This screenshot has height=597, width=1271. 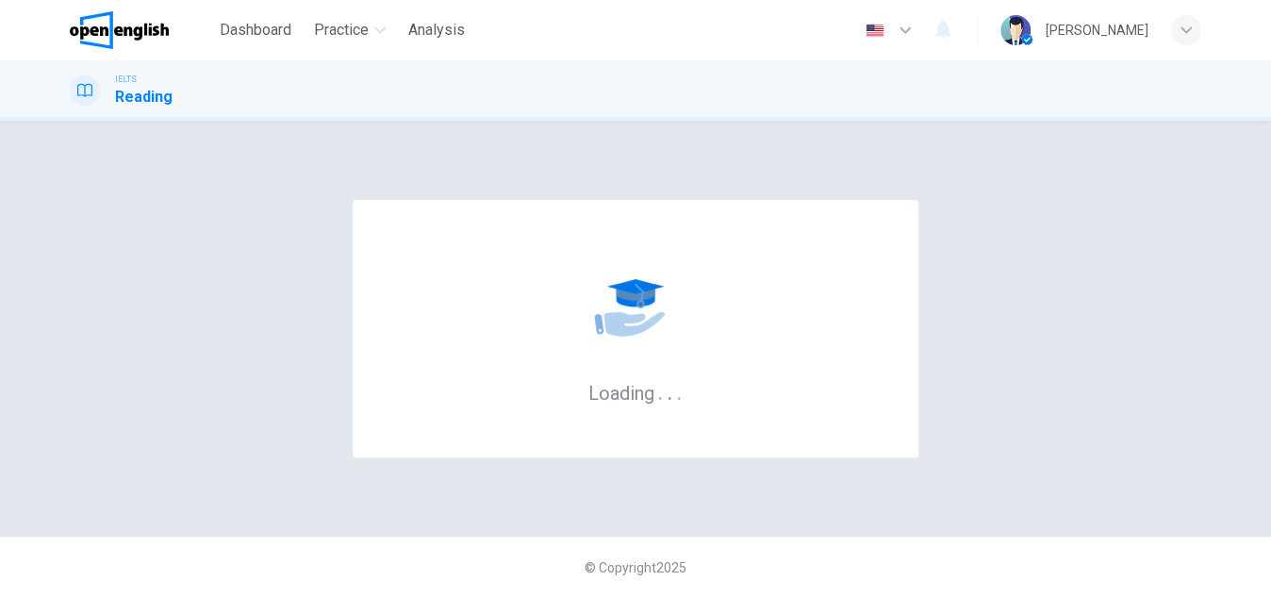 What do you see at coordinates (437, 30) in the screenshot?
I see `span: Analysis` at bounding box center [437, 30].